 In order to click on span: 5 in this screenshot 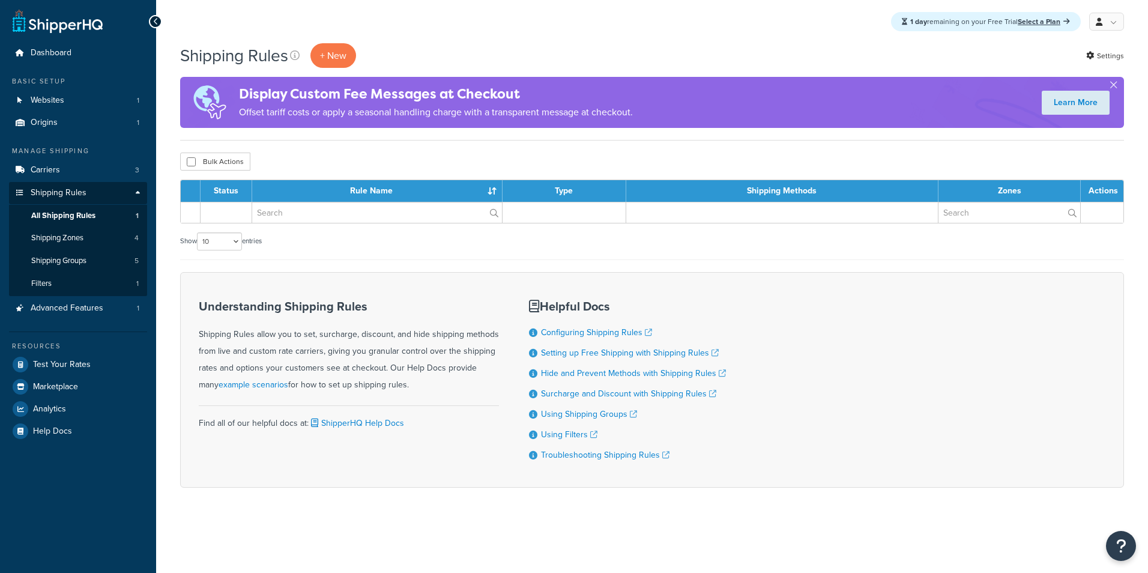, I will do `click(136, 261)`.